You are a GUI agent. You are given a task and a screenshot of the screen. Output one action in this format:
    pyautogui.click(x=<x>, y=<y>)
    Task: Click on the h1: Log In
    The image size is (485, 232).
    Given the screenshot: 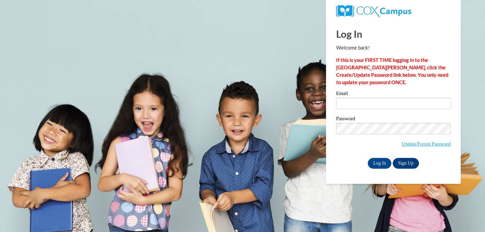 What is the action you would take?
    pyautogui.click(x=393, y=34)
    